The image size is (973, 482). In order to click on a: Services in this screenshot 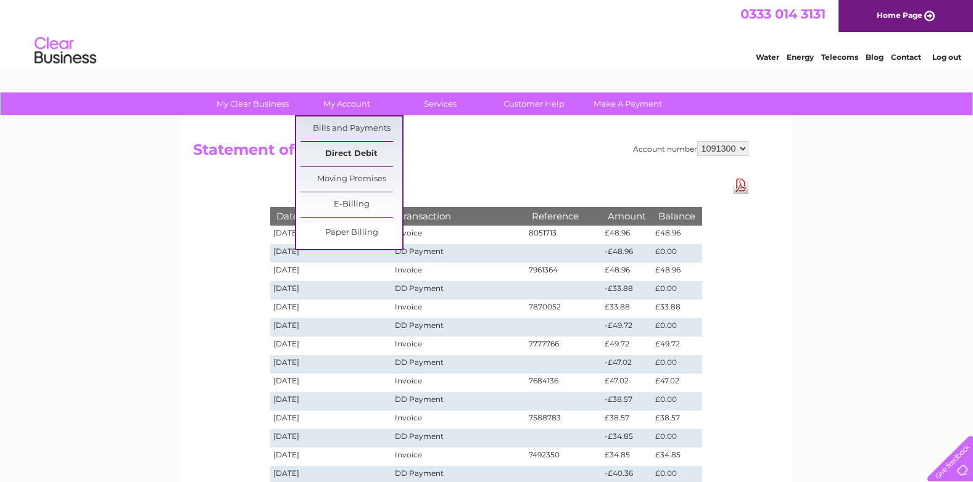, I will do `click(440, 104)`.